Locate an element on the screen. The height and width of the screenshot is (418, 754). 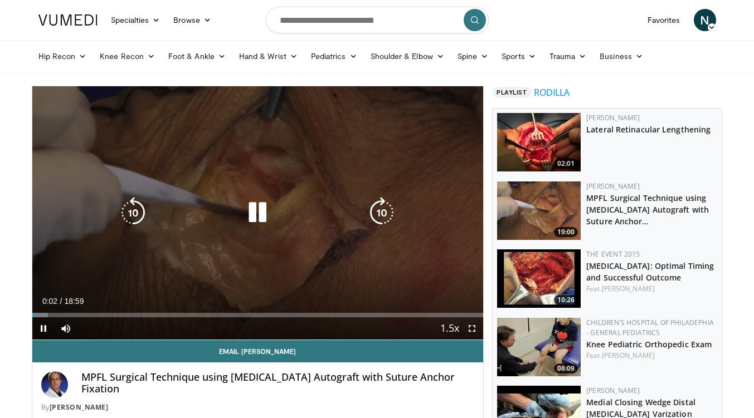
a: Business is located at coordinates (621, 56).